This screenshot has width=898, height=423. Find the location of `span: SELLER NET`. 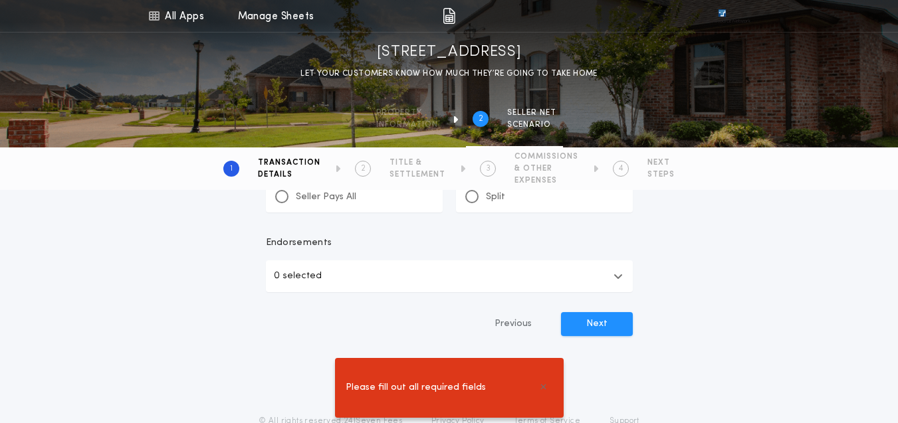

span: SELLER NET is located at coordinates (532, 113).